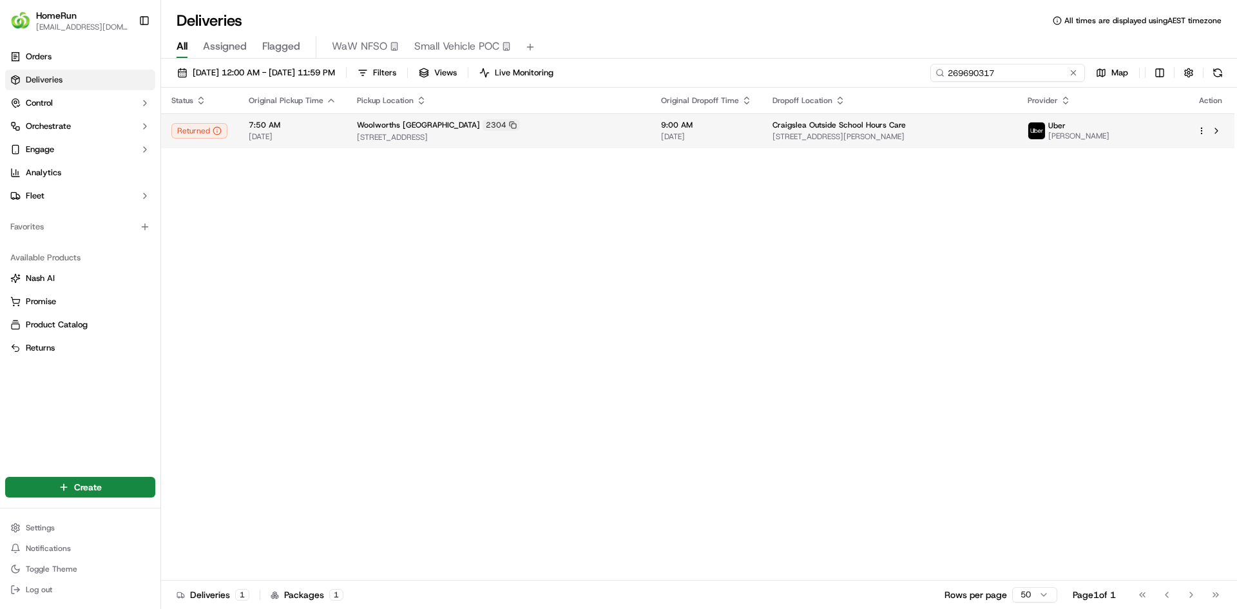 The height and width of the screenshot is (609, 1237). Describe the element at coordinates (52, 569) in the screenshot. I see `span: Toggle Theme` at that location.